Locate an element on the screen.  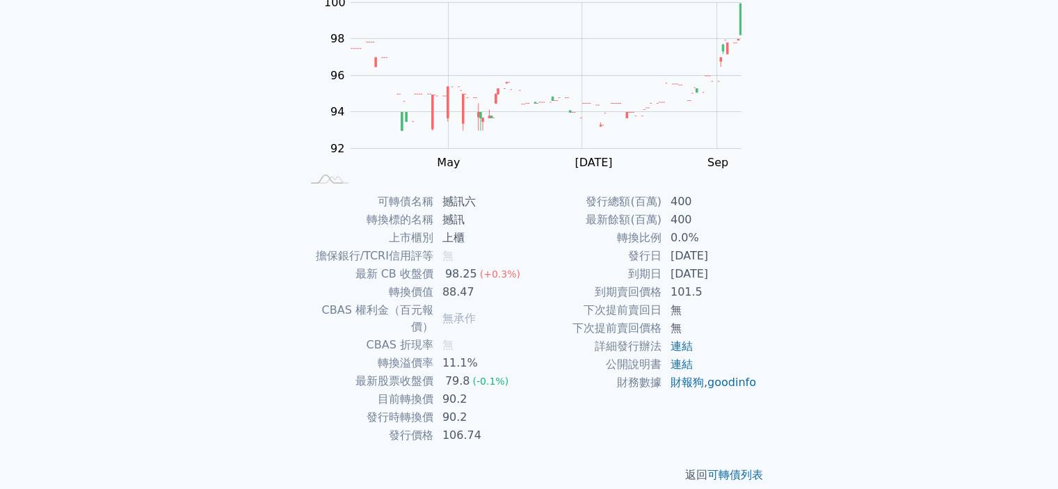
tspan: Sep is located at coordinates (718, 162).